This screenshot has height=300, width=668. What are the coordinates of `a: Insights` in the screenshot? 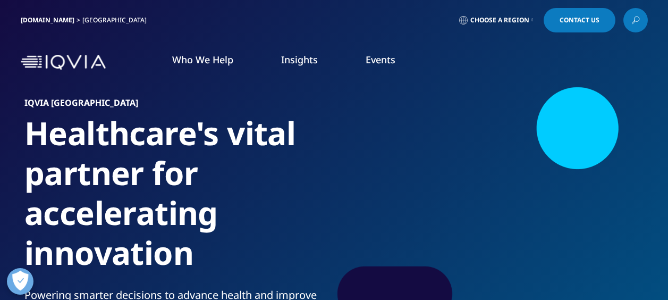 It's located at (299, 60).